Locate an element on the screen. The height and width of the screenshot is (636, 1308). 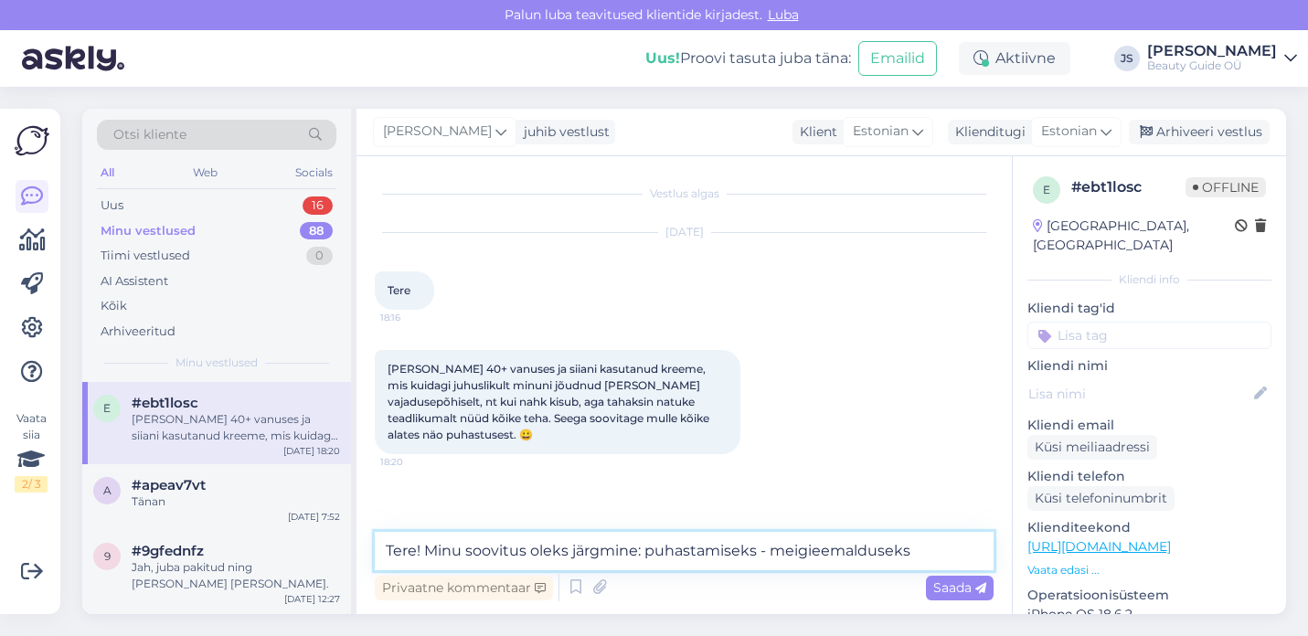
p: Kliendi tag'id is located at coordinates (1149, 308).